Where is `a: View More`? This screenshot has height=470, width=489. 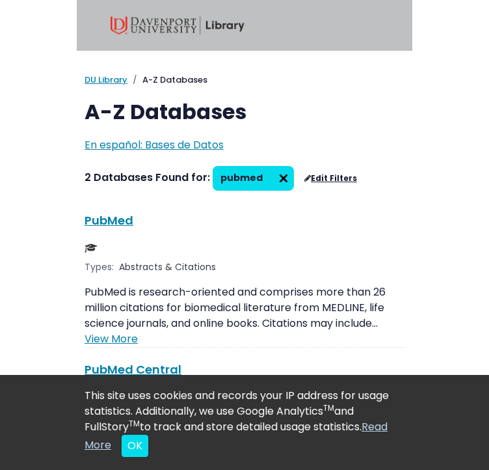 a: View More is located at coordinates (111, 338).